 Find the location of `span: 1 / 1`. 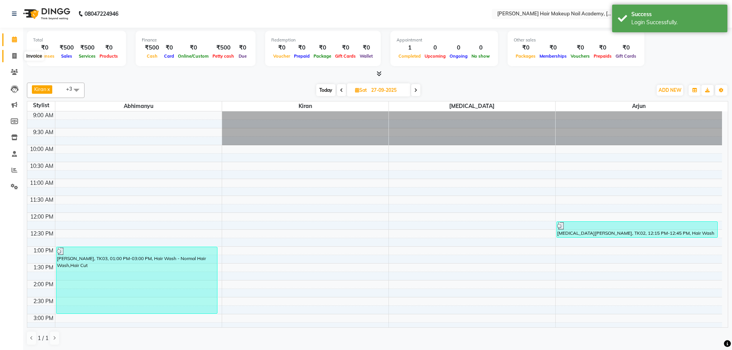

span: 1 / 1 is located at coordinates (43, 338).